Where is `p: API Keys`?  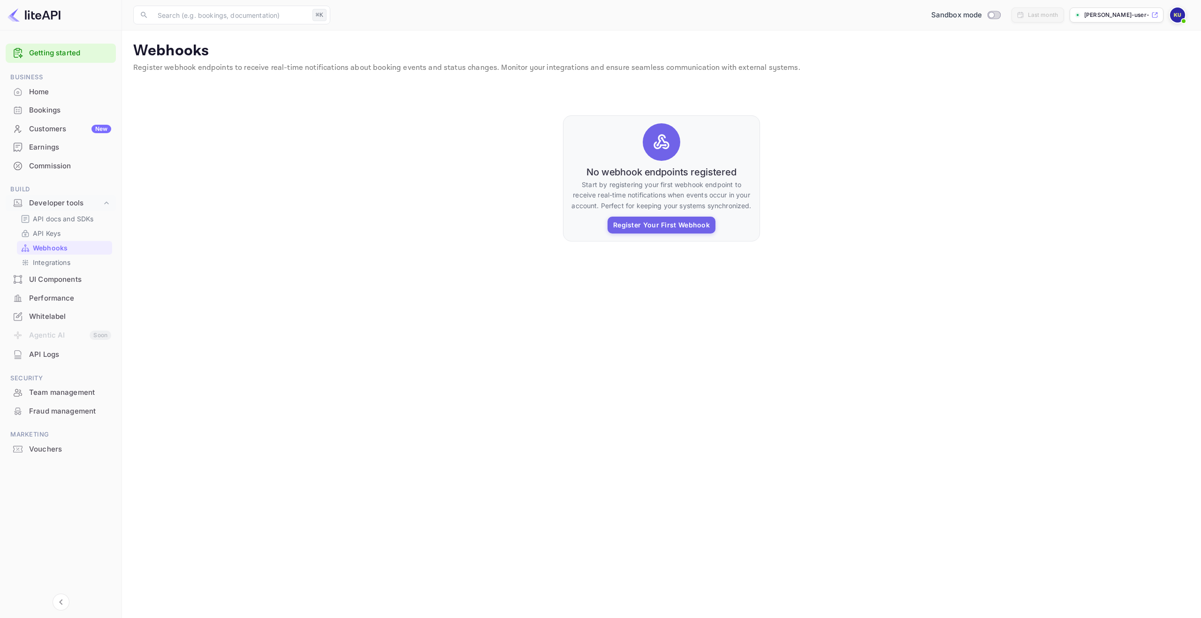 p: API Keys is located at coordinates (46, 233).